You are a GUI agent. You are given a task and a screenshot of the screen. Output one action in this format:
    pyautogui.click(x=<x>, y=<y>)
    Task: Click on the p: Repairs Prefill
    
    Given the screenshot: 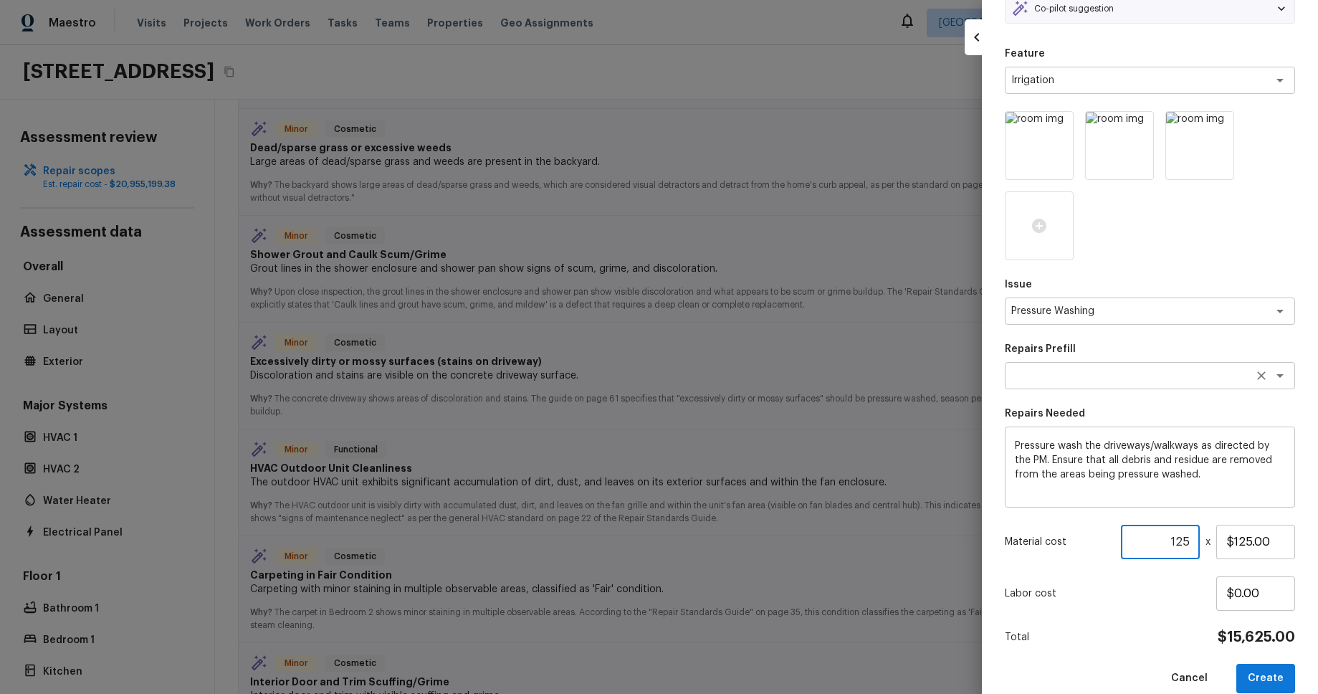 What is the action you would take?
    pyautogui.click(x=1150, y=349)
    